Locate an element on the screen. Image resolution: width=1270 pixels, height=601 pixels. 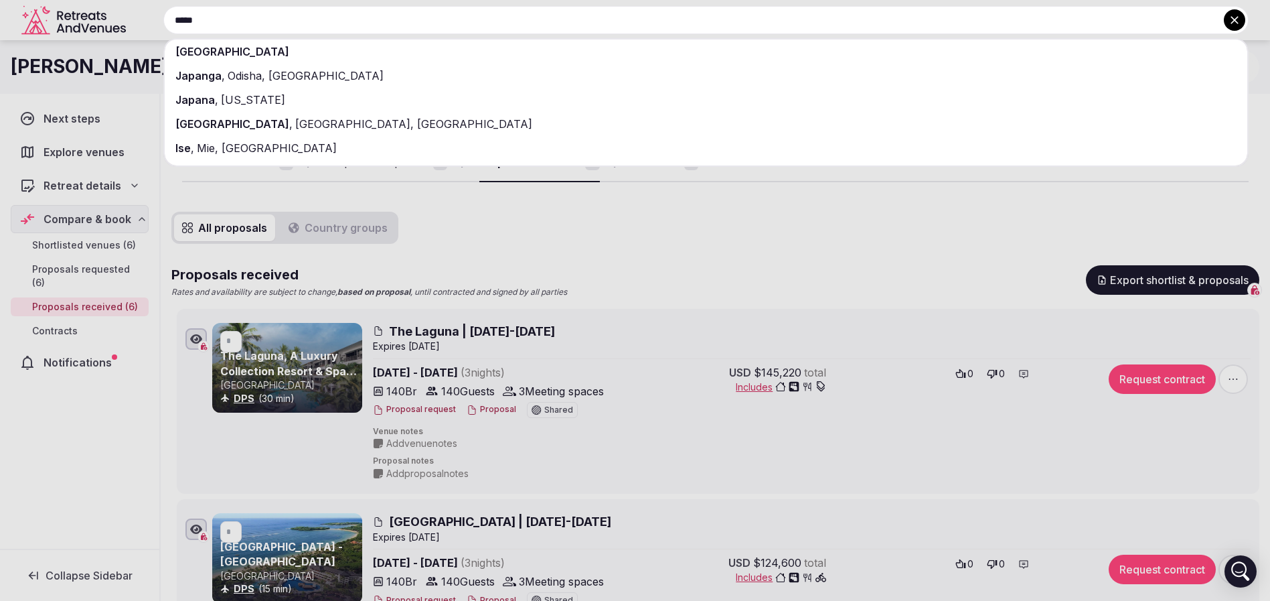
span: Ise is located at coordinates (183, 148).